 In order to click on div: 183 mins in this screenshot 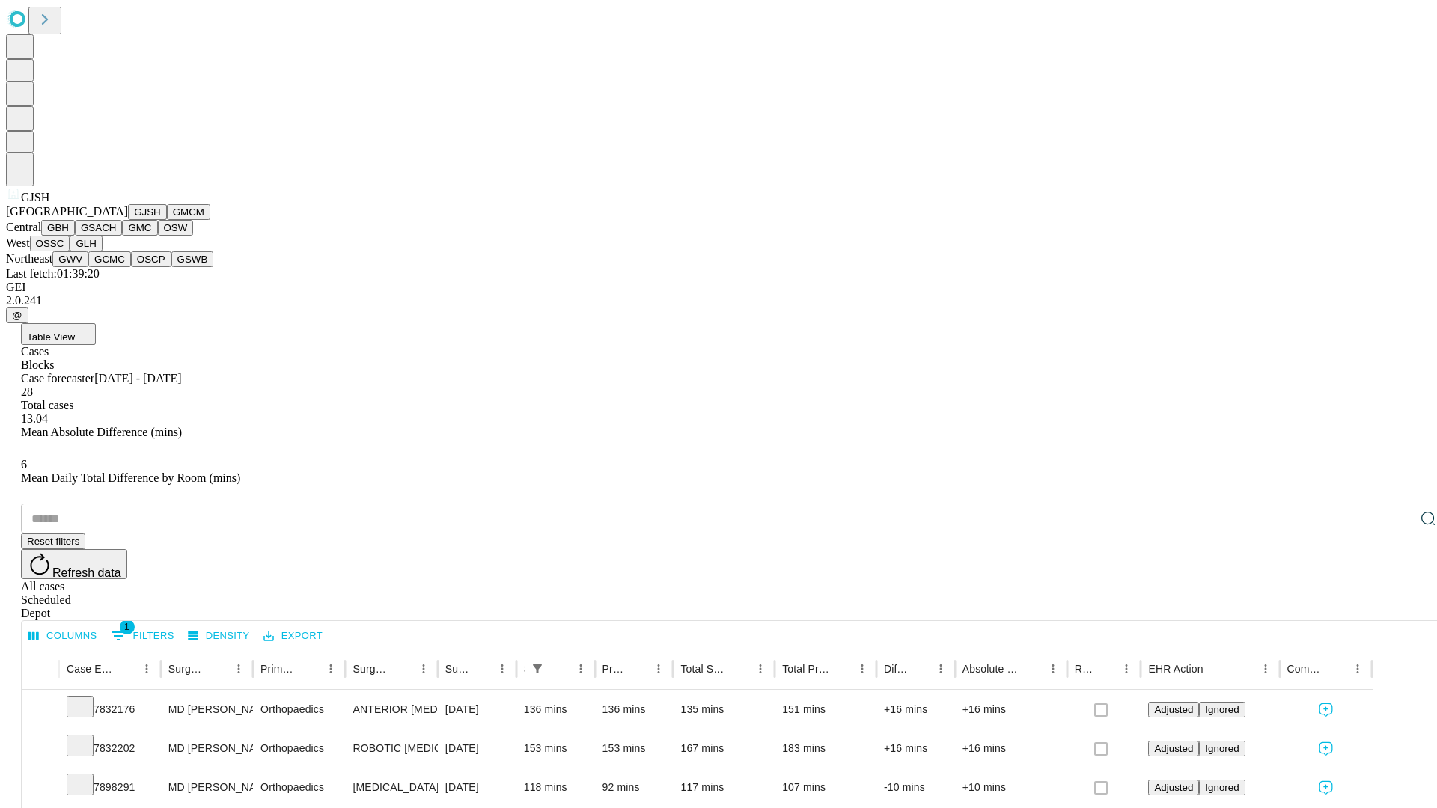, I will do `click(826, 748)`.